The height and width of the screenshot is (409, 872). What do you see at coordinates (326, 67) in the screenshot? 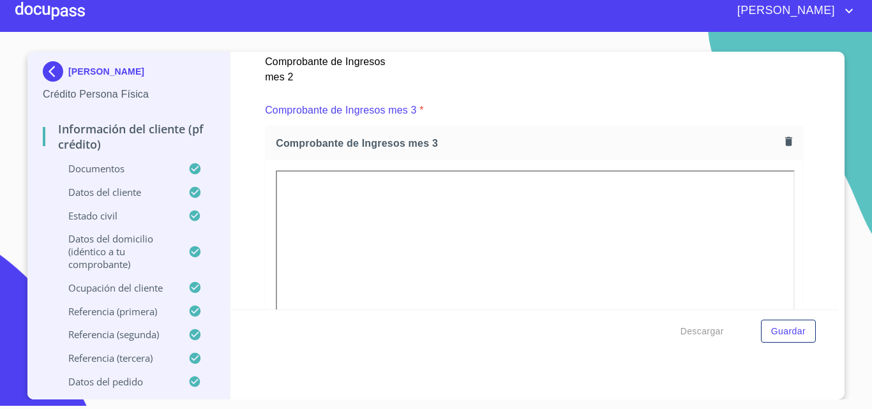
I see `p: Comprobante de Ingresos mes 2` at bounding box center [326, 67].